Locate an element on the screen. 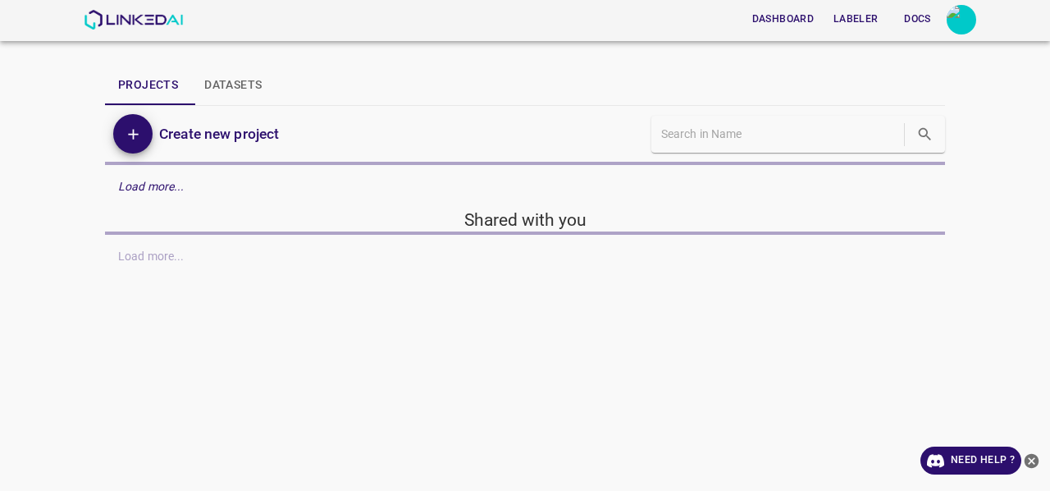  a: Add is located at coordinates (133, 134).